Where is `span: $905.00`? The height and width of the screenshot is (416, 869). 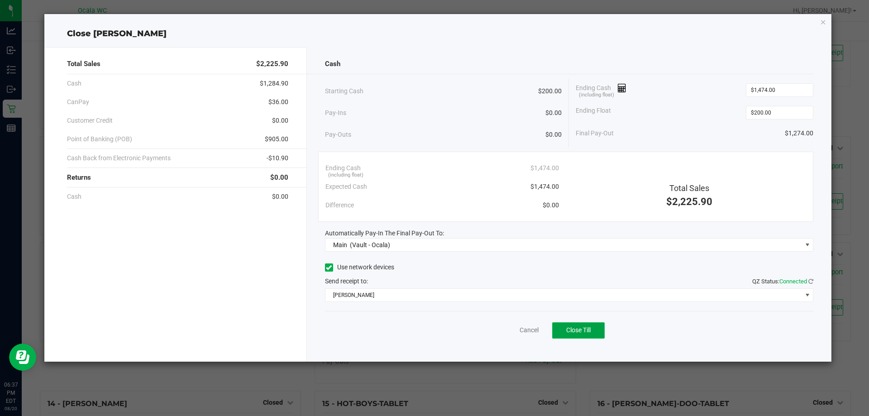
span: $905.00 is located at coordinates (277, 139).